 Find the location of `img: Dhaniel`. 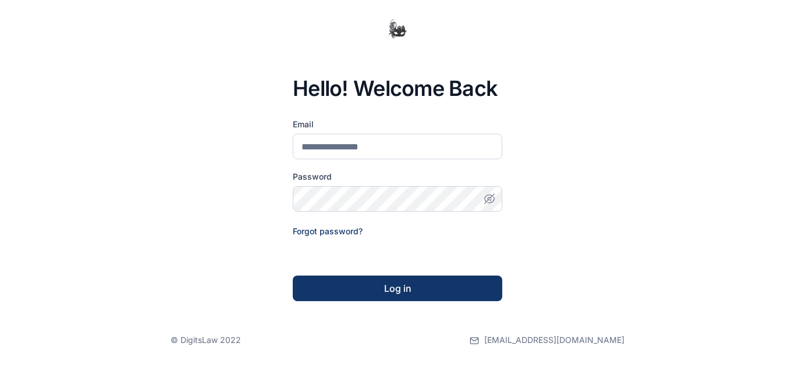

img: Dhaniel is located at coordinates (397, 29).